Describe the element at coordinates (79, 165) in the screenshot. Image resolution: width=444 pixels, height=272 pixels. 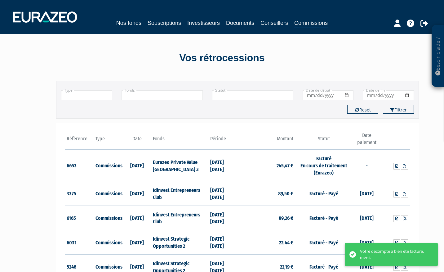
I see `td: 6653` at that location.